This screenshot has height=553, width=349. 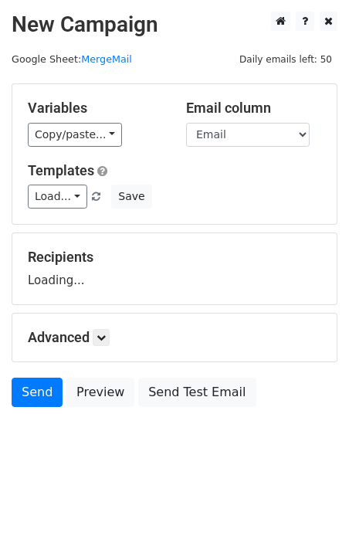 I want to click on a: Preview, so click(x=100, y=392).